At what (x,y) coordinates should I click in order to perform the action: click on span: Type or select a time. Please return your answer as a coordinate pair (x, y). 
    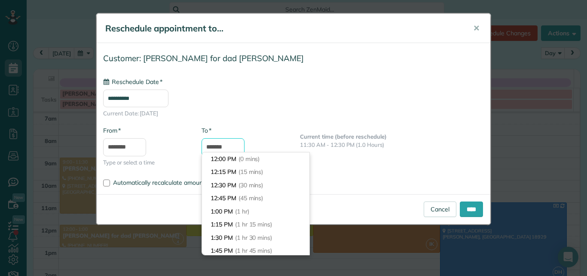
    Looking at the image, I should click on (146, 162).